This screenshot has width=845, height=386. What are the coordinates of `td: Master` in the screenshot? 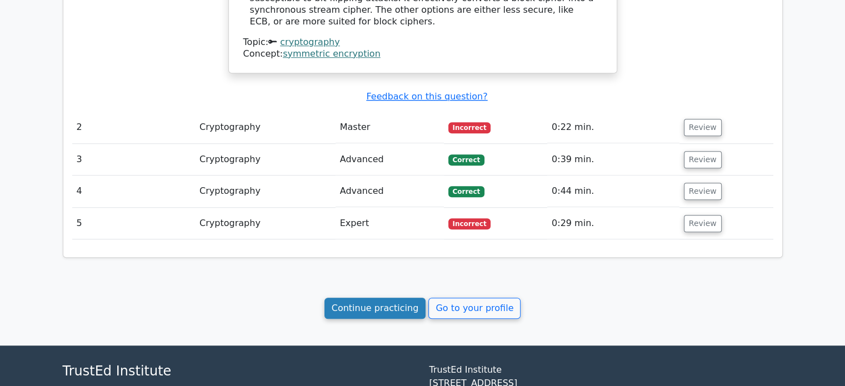 It's located at (390, 127).